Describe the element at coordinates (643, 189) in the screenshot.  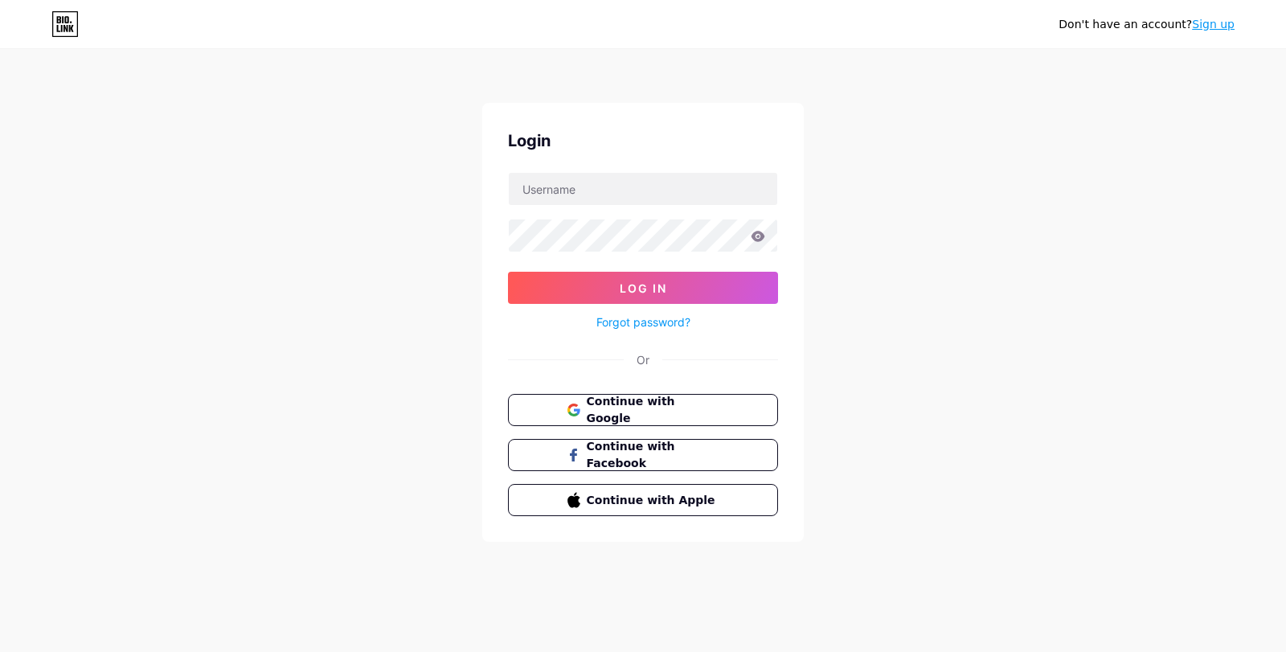
I see `input: Username` at that location.